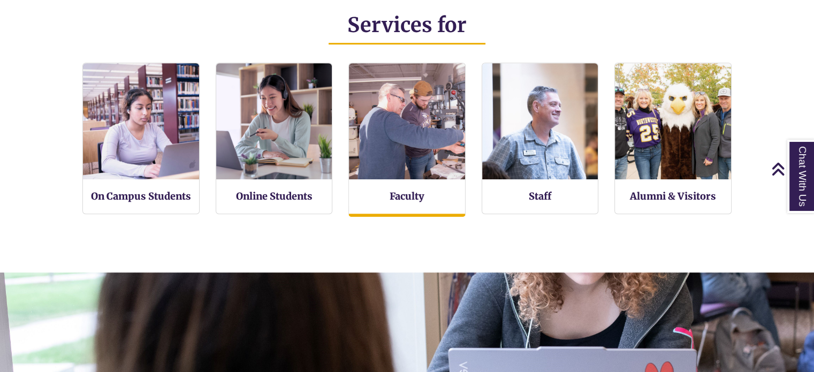  What do you see at coordinates (407, 196) in the screenshot?
I see `a: Faculty` at bounding box center [407, 196].